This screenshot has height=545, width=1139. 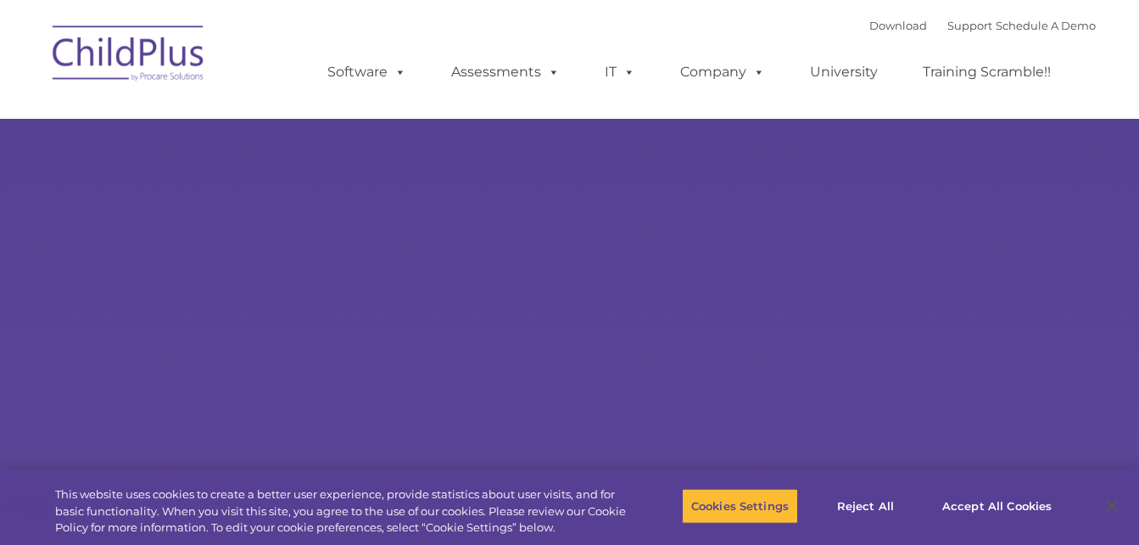 I want to click on a: Support, so click(x=969, y=25).